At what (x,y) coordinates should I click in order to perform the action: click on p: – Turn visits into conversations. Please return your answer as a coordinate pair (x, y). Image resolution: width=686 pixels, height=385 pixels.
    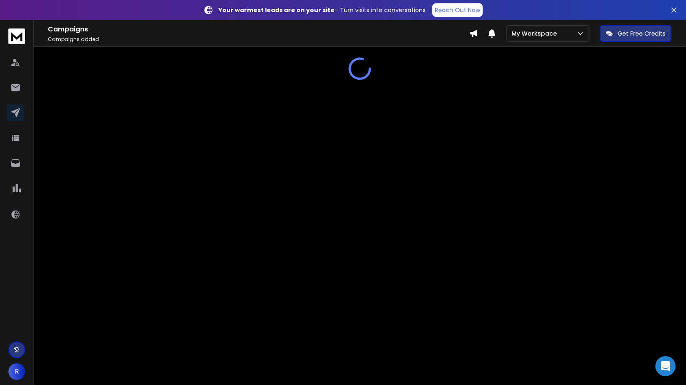
    Looking at the image, I should click on (322, 10).